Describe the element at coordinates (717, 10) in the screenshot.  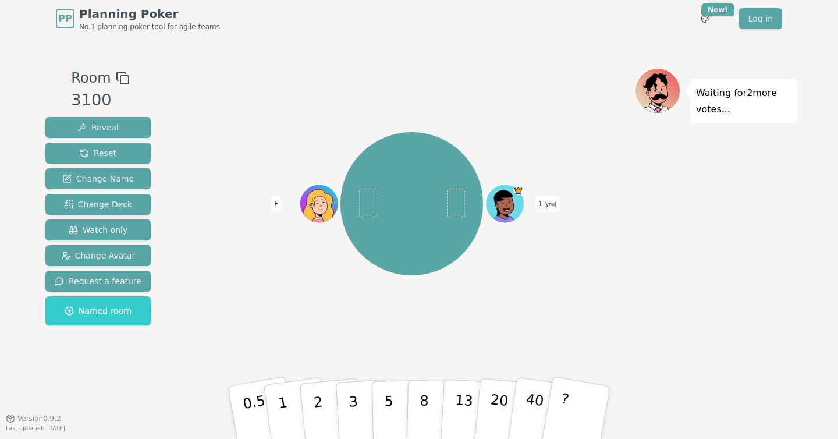
I see `div: New!` at that location.